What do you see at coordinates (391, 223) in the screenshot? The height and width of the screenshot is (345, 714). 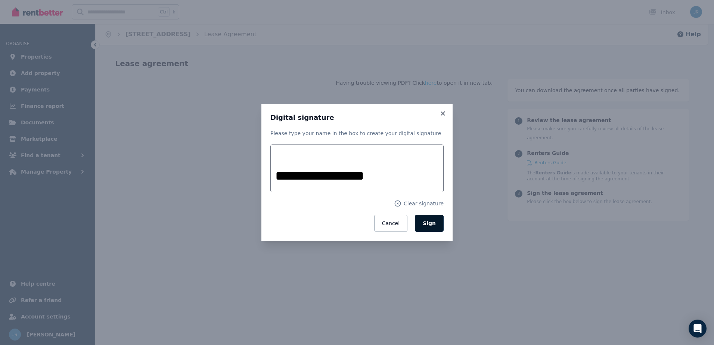 I see `button: Cancel` at bounding box center [391, 223].